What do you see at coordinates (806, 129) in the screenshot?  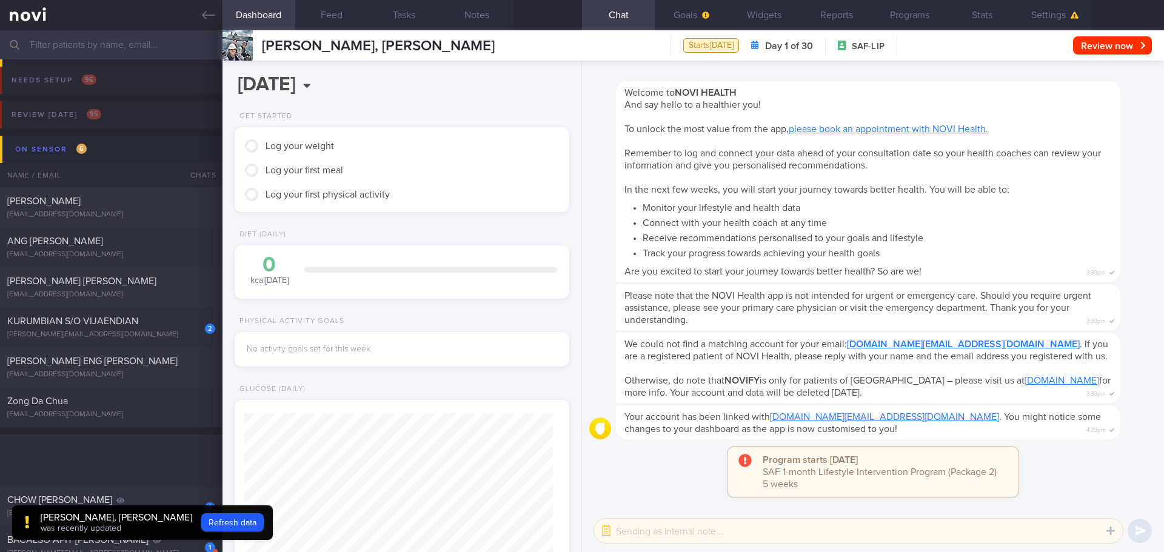 I see `span: To unlock the most value from the app,` at bounding box center [806, 129].